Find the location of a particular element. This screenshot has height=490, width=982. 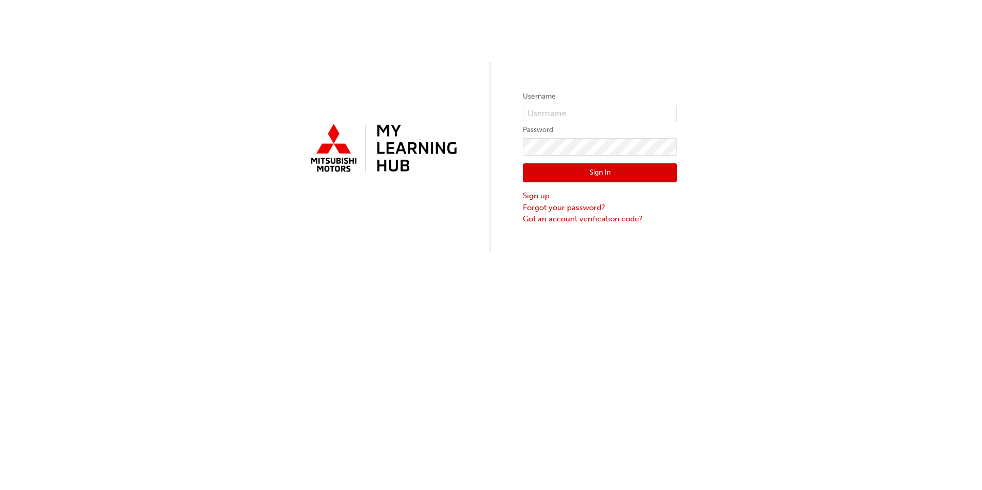

img: mmal is located at coordinates (382, 149).